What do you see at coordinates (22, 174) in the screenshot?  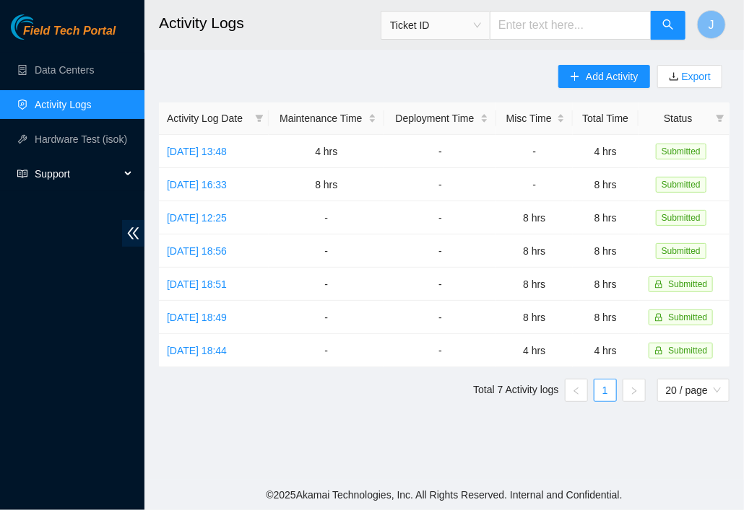 I see `span: read` at bounding box center [22, 174].